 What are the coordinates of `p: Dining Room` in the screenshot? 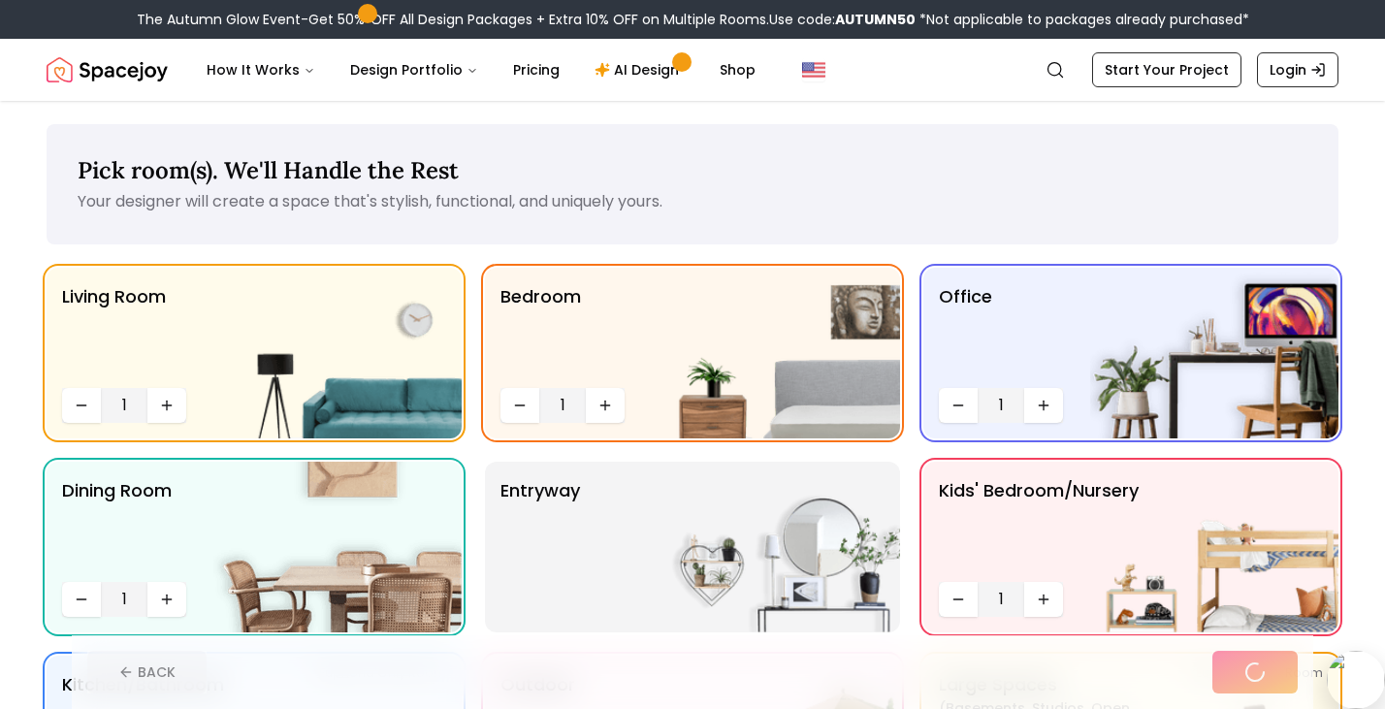 It's located at (116, 526).